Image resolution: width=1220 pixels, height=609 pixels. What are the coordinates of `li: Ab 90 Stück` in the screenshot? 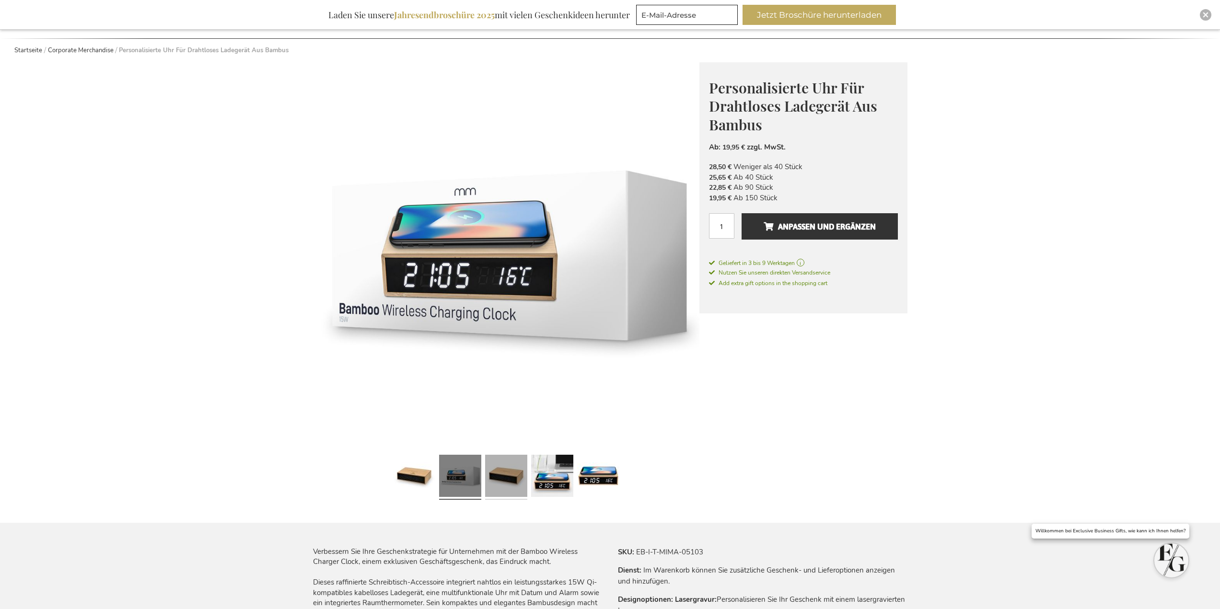 It's located at (803, 187).